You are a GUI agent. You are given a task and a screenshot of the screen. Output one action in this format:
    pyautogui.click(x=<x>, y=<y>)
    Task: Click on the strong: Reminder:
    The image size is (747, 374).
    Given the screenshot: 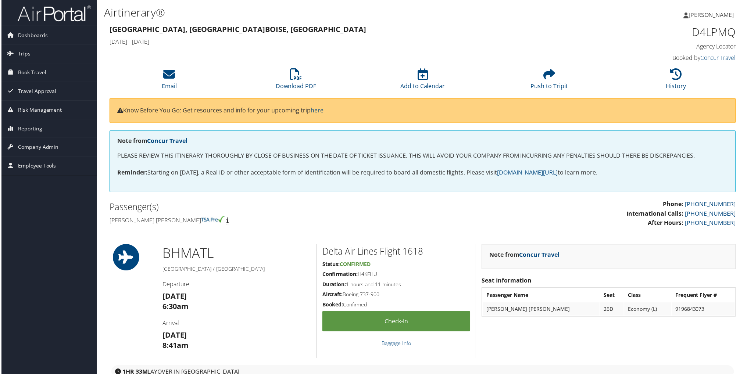 What is the action you would take?
    pyautogui.click(x=131, y=173)
    